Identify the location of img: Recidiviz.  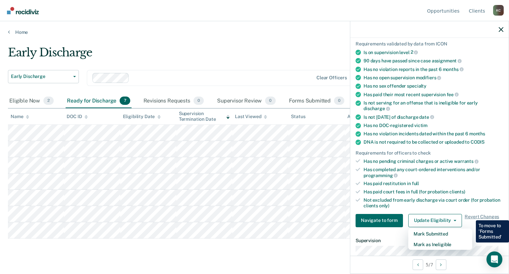
(23, 11).